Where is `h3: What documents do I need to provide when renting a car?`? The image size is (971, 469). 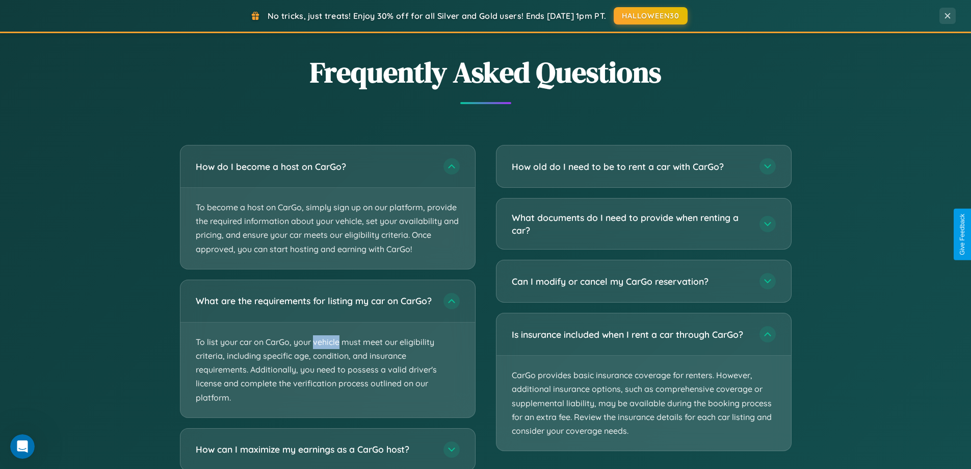
h3: What documents do I need to provide when renting a car? is located at coordinates (631, 223).